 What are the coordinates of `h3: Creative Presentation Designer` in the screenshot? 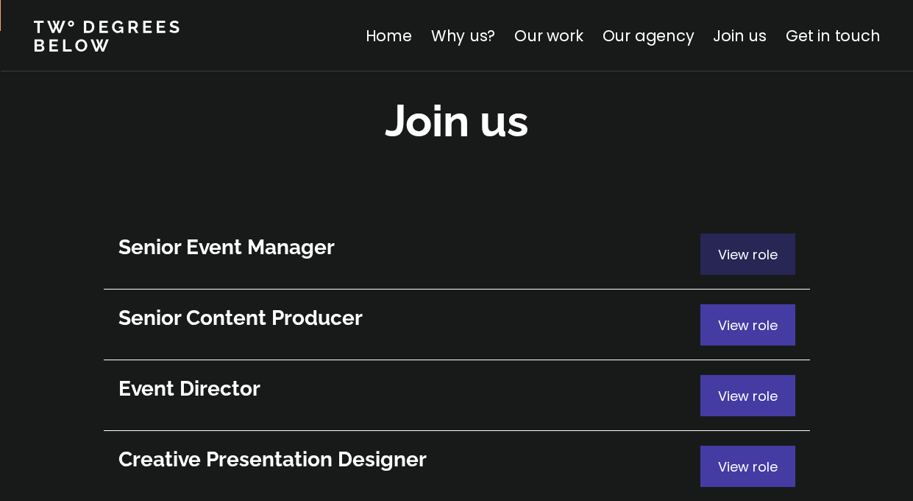 It's located at (409, 459).